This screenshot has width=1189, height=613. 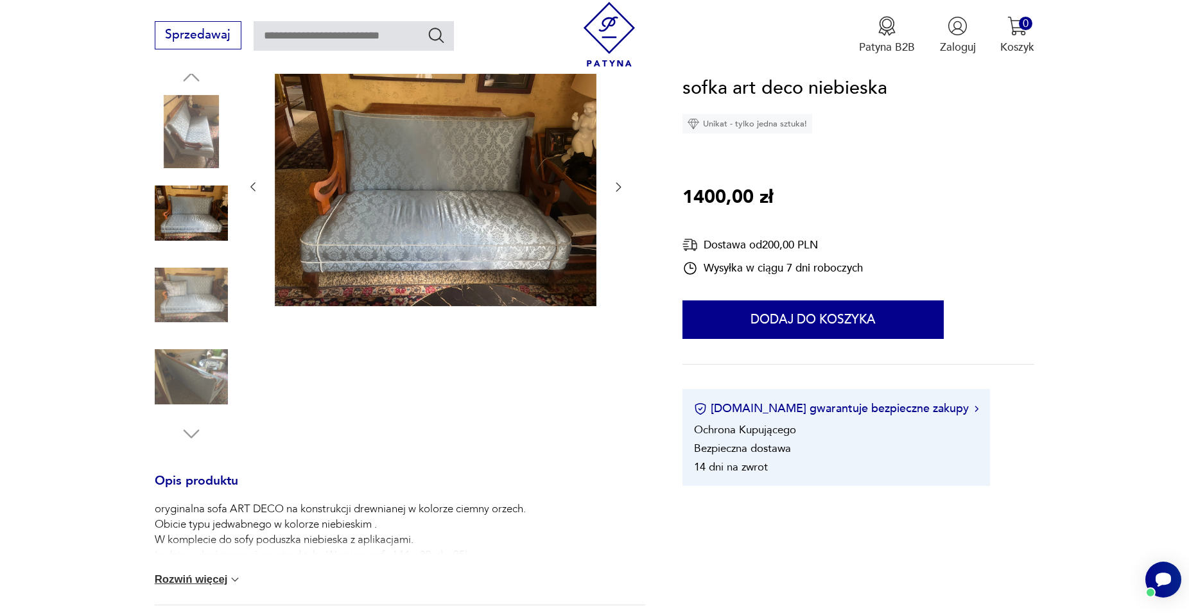 I want to click on img: Ikona medalu, so click(x=887, y=26).